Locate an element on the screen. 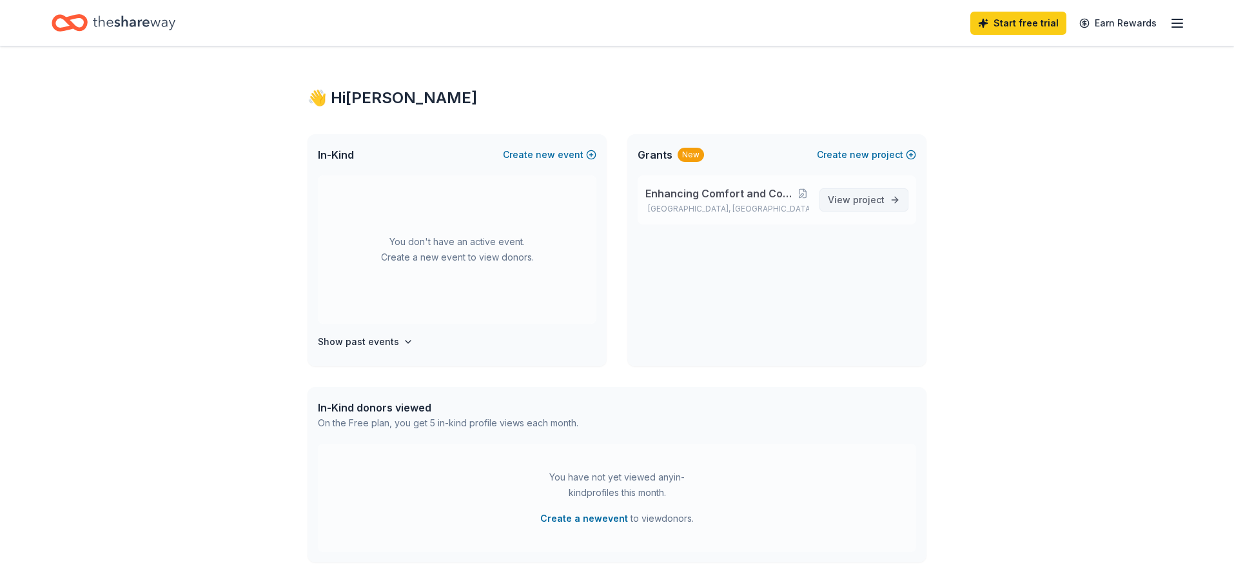 This screenshot has width=1234, height=565. span: Grants is located at coordinates (655, 155).